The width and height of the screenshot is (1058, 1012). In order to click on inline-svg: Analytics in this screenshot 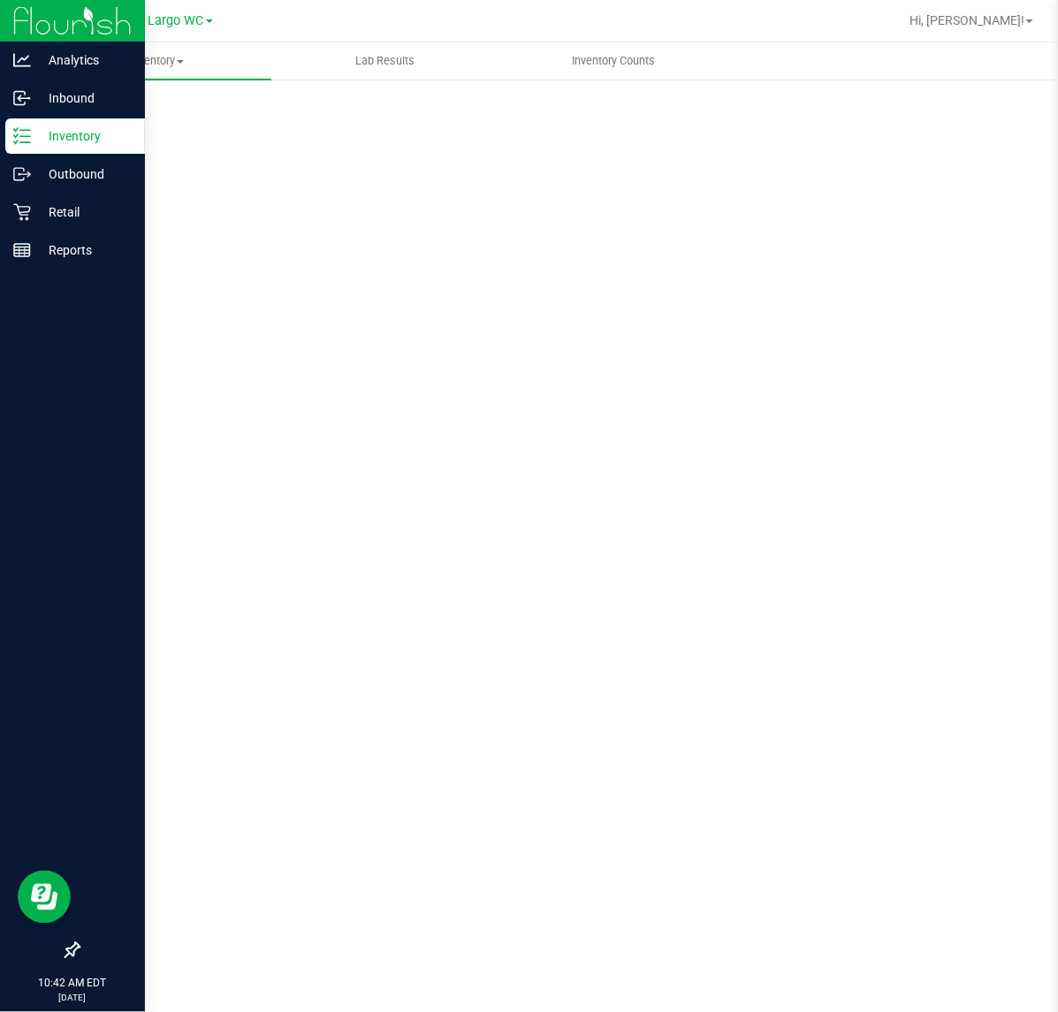, I will do `click(22, 60)`.